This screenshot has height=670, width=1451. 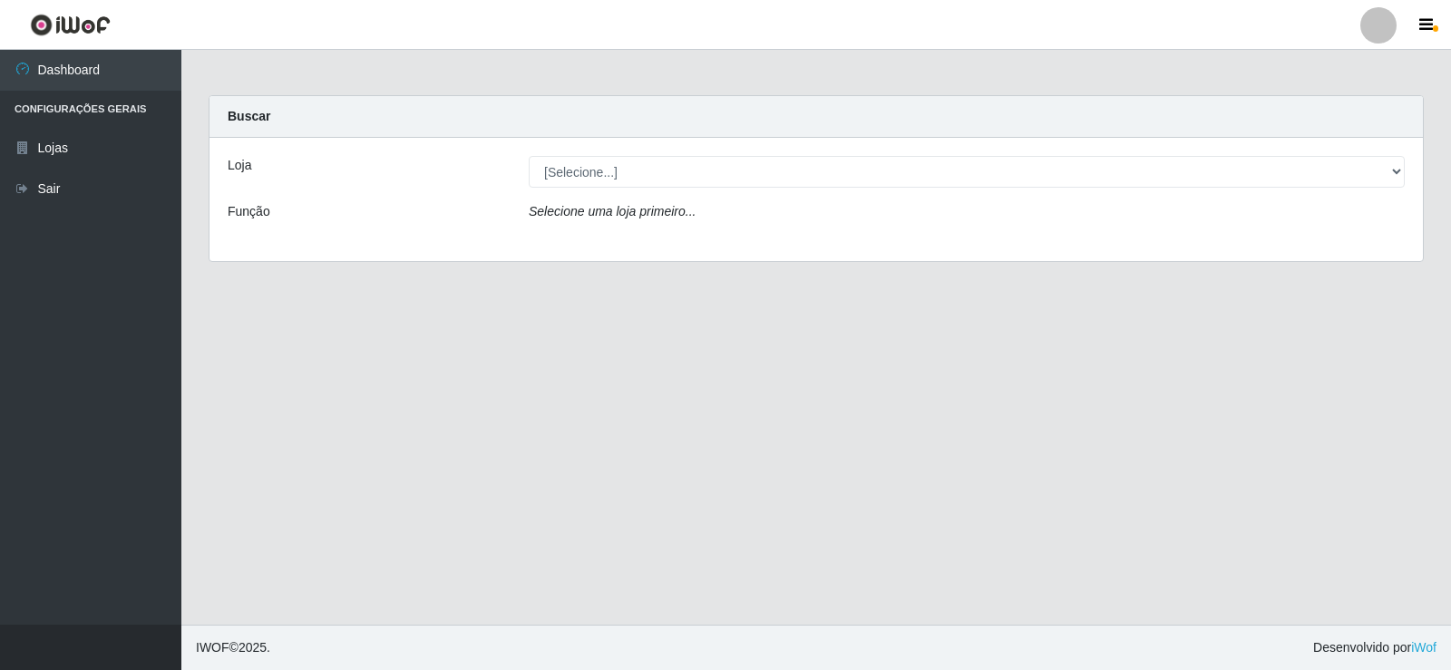 I want to click on a: iWof, so click(x=1424, y=647).